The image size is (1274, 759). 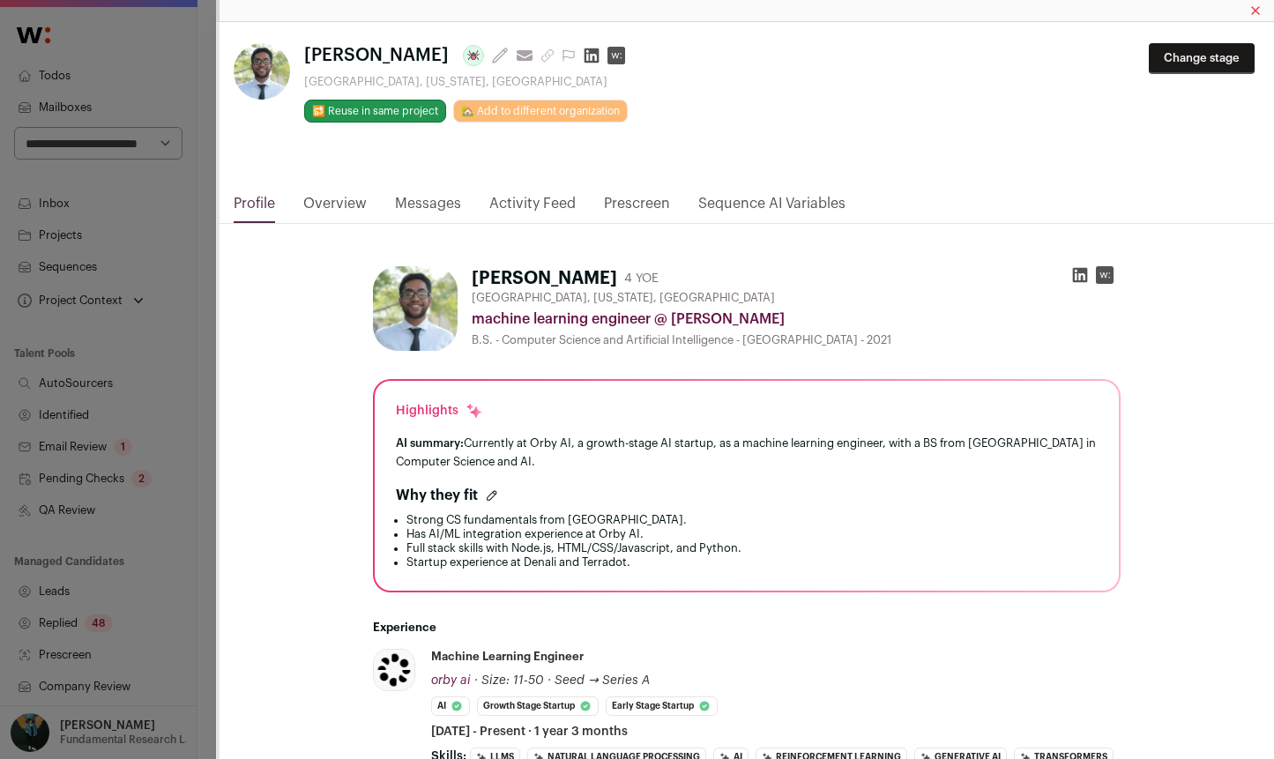 I want to click on h2: Why they fit, so click(x=437, y=496).